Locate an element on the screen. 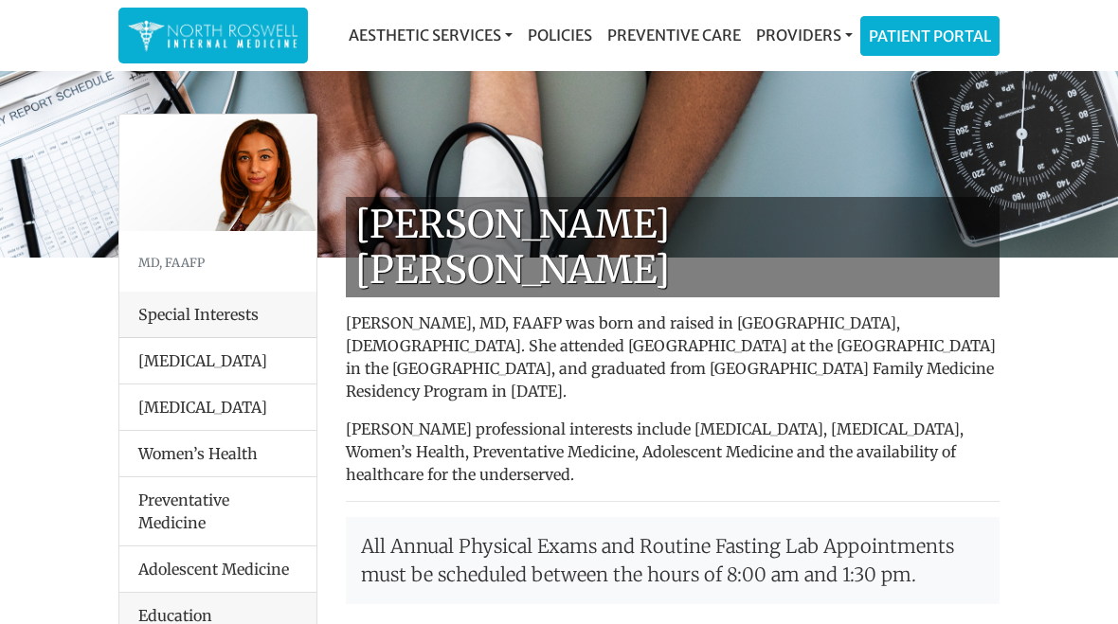  p: All Annual Physical Exams and Routine Fasting Lab Appointments must be scheduled between the hour... is located at coordinates (673, 561).